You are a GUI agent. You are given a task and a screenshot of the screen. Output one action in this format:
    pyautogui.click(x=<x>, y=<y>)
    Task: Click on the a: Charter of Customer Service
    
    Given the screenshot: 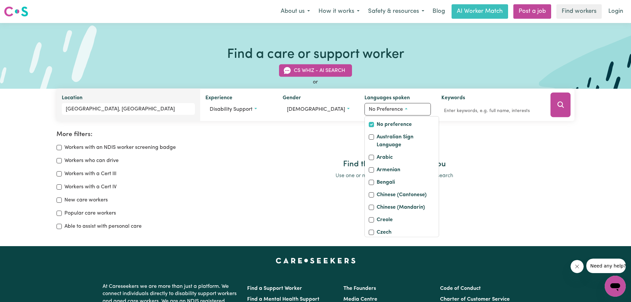 What is the action you would take?
    pyautogui.click(x=475, y=299)
    